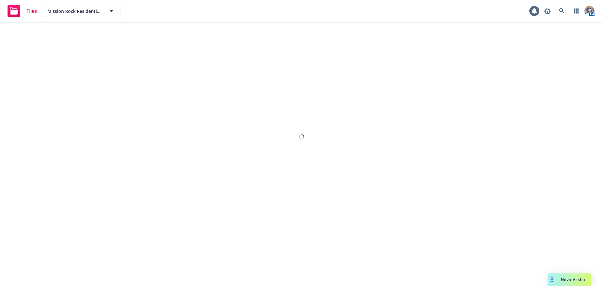 The height and width of the screenshot is (286, 602). Describe the element at coordinates (32, 11) in the screenshot. I see `span: Files` at that location.